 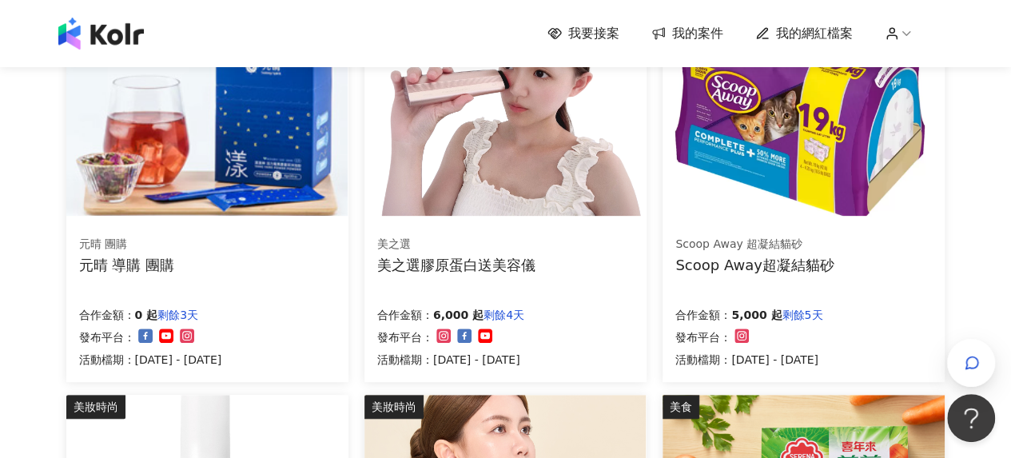 I want to click on p: 剩餘5天, so click(x=802, y=315).